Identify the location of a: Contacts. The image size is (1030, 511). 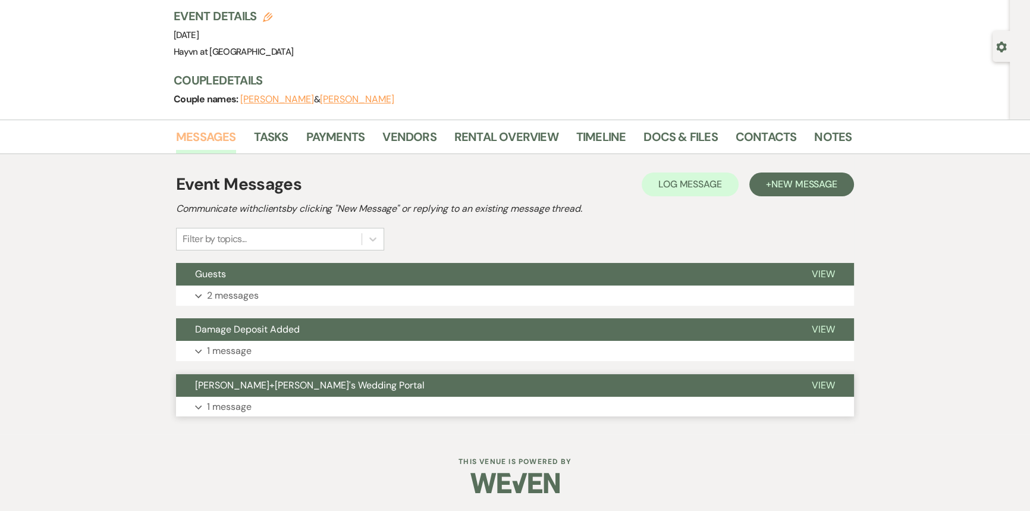
(766, 140).